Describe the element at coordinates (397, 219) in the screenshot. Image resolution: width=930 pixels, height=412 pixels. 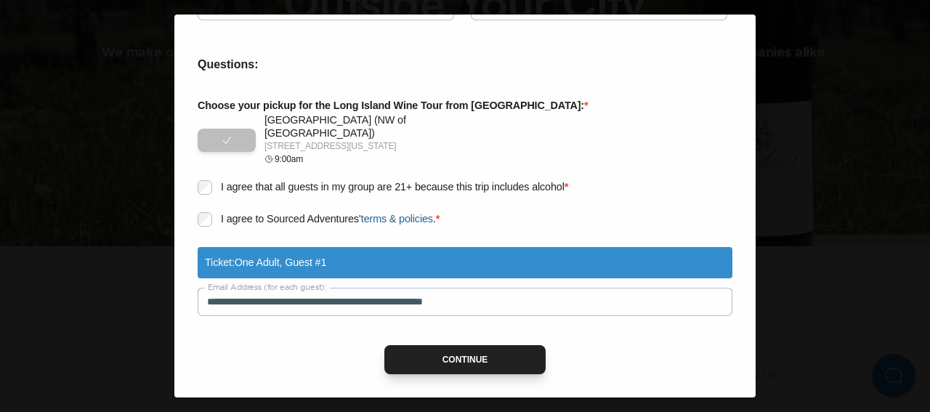
I see `a: terms & policies` at that location.